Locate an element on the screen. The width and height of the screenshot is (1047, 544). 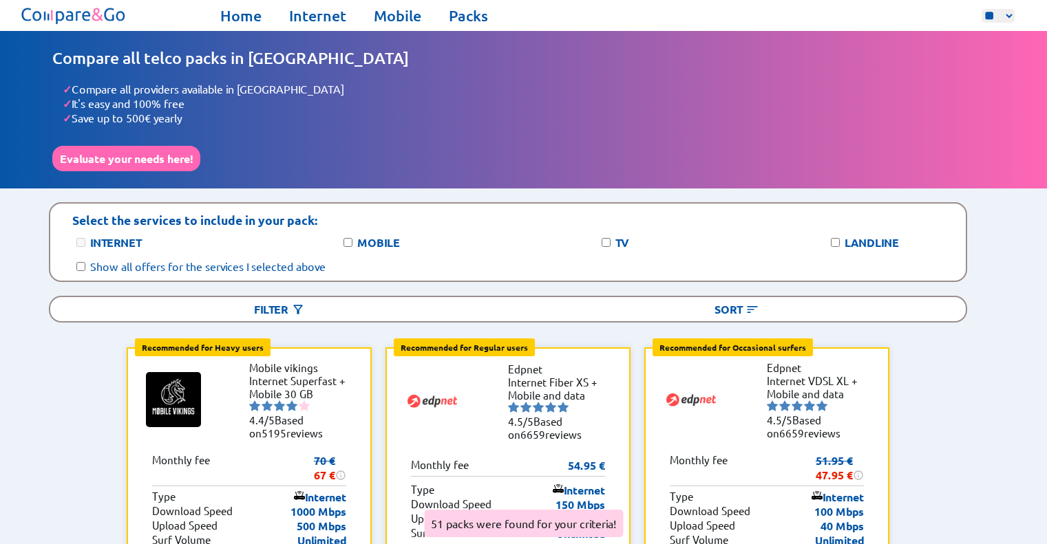
a: Packs is located at coordinates (468, 16).